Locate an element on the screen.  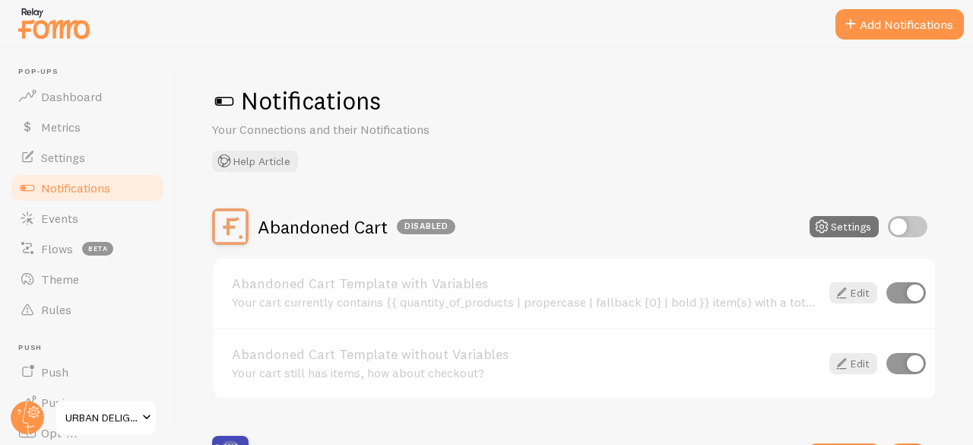
a: Flows beta is located at coordinates (87, 249).